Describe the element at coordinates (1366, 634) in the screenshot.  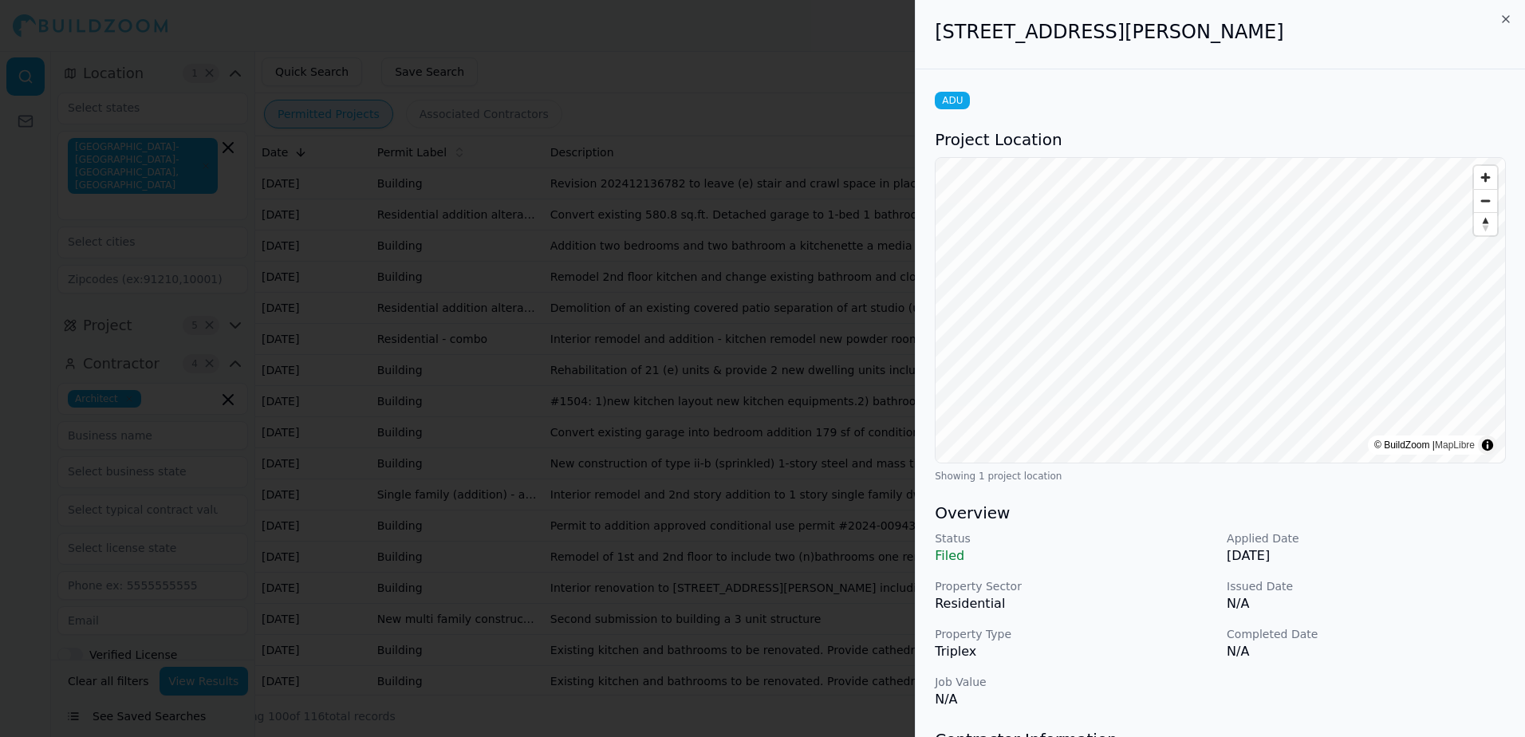
I see `p: Completed Date` at that location.